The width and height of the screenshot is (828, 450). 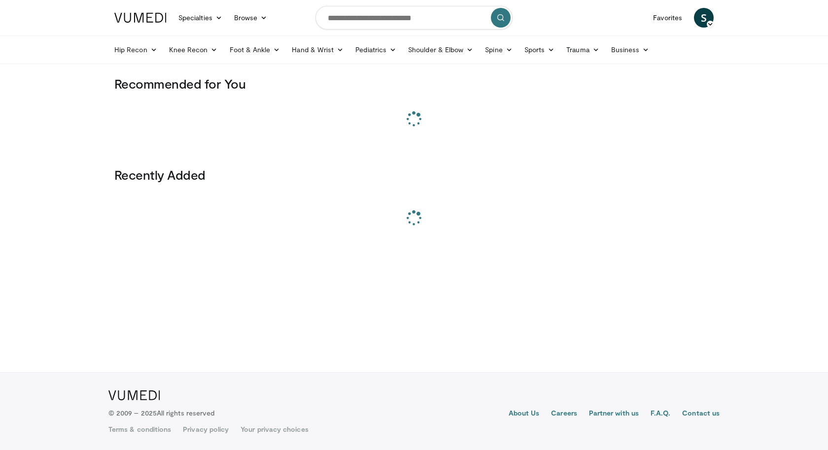 What do you see at coordinates (414, 18) in the screenshot?
I see `input: Search topics, interventions` at bounding box center [414, 18].